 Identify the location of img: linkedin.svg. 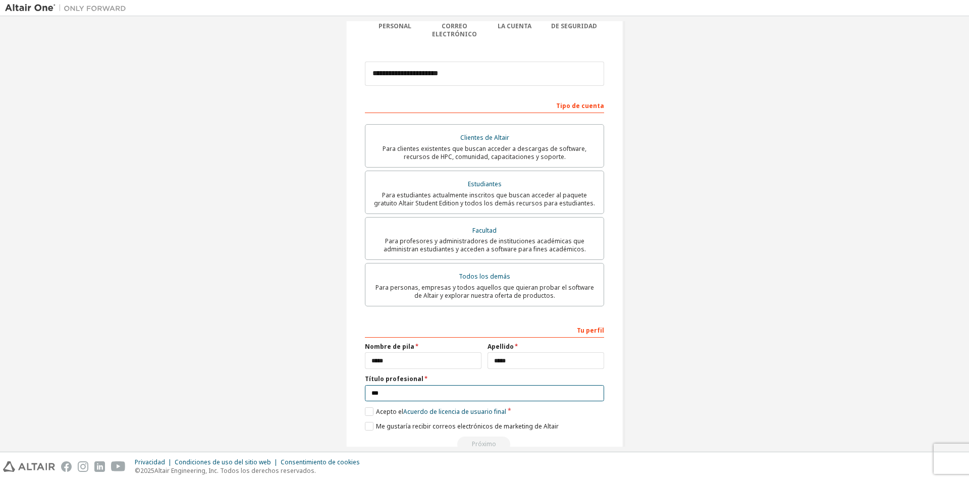
(99, 466).